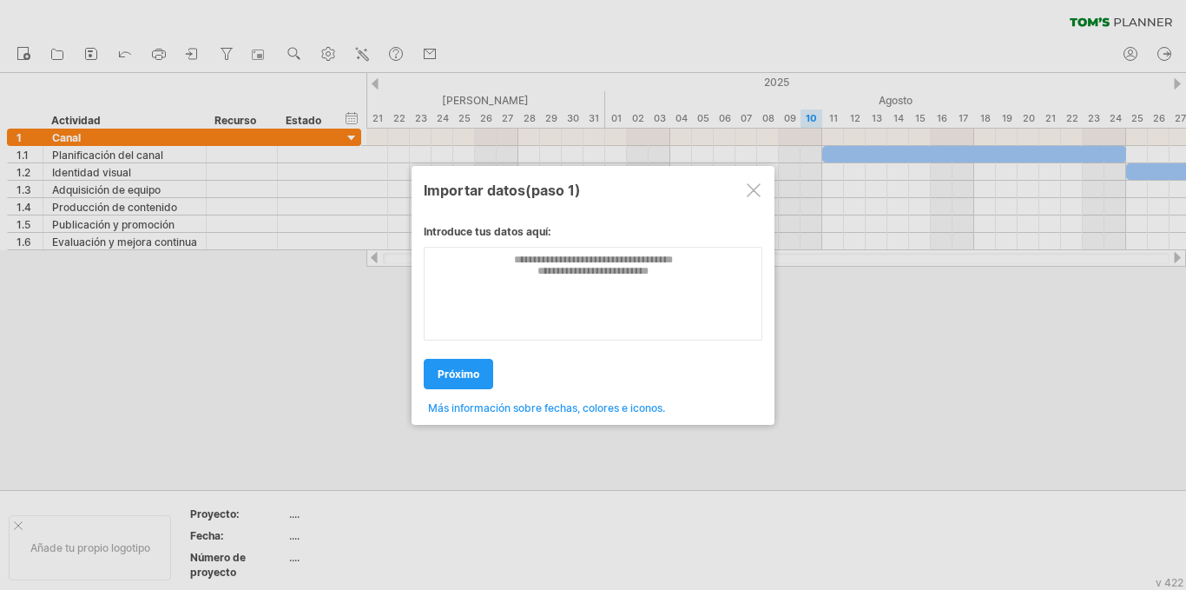 This screenshot has width=1186, height=590. I want to click on font: Más información sobre fechas, colores e iconos., so click(546, 407).